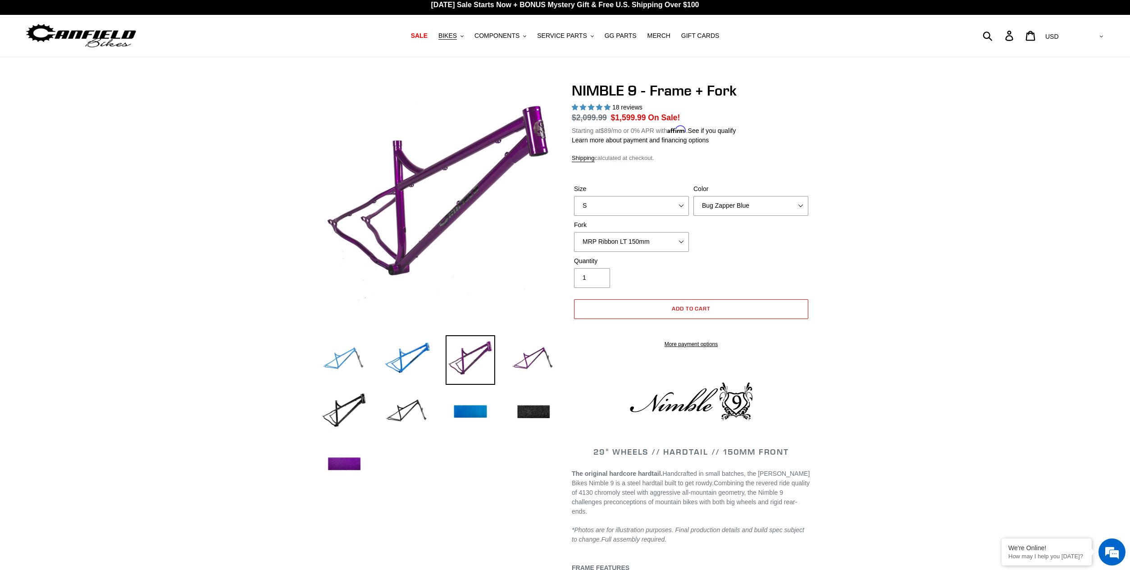  Describe the element at coordinates (583, 158) in the screenshot. I see `a: Shipping` at that location.